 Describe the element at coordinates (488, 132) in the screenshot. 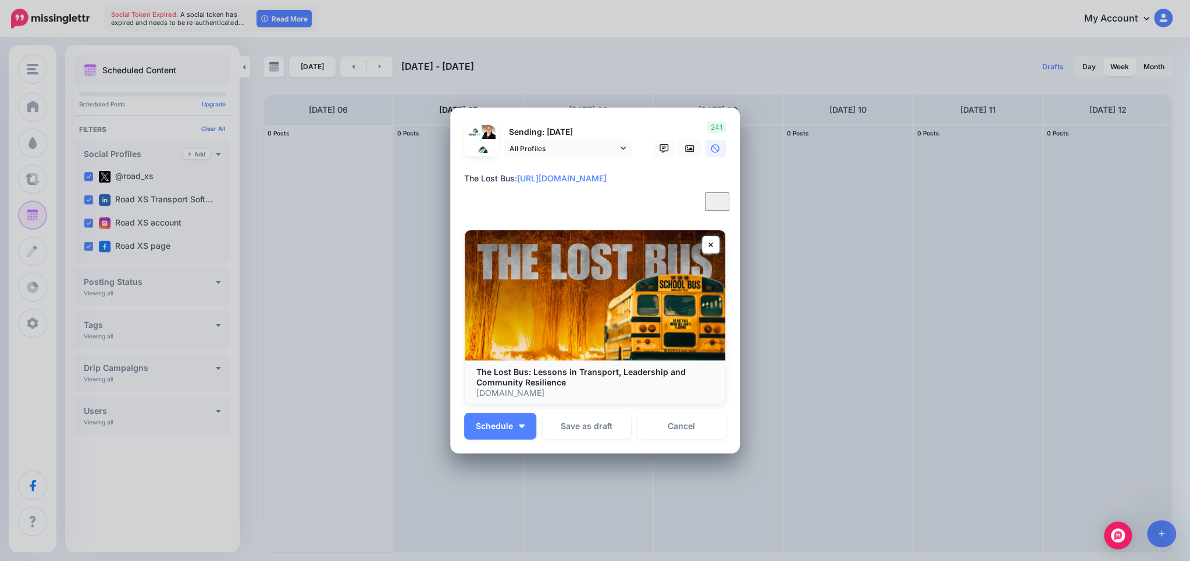

I see `img: 1633607562076-75928.png` at that location.